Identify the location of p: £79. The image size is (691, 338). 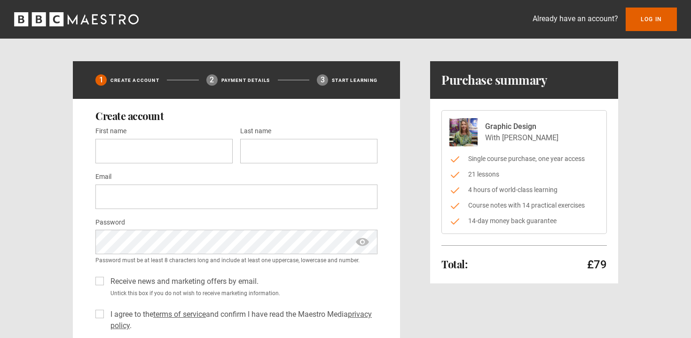
(597, 264).